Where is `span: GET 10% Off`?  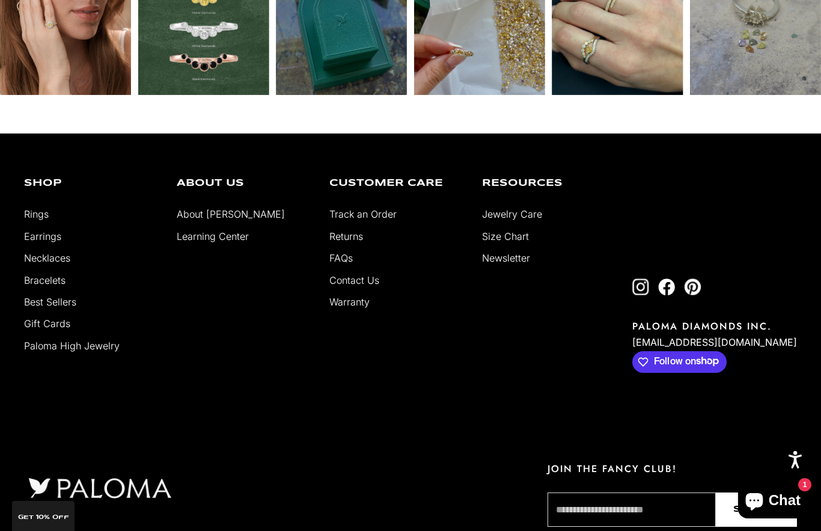
span: GET 10% Off is located at coordinates (43, 517).